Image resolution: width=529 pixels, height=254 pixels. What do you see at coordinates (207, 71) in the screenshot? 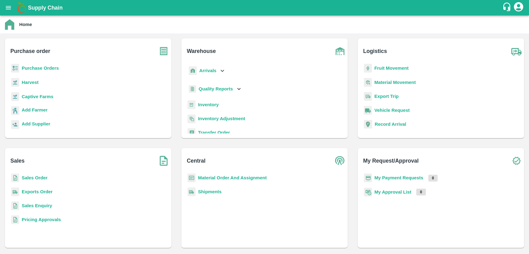
I see `div: Arrivals` at bounding box center [207, 71].